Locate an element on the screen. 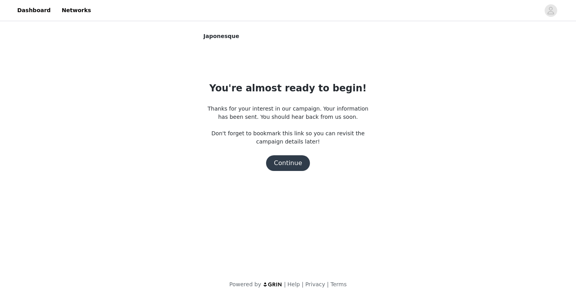 Image resolution: width=576 pixels, height=298 pixels. a: Privacy is located at coordinates (315, 284).